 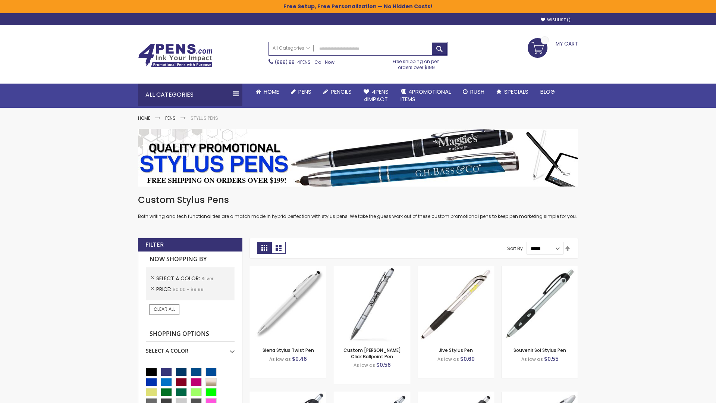 I want to click on span: Price, so click(x=164, y=289).